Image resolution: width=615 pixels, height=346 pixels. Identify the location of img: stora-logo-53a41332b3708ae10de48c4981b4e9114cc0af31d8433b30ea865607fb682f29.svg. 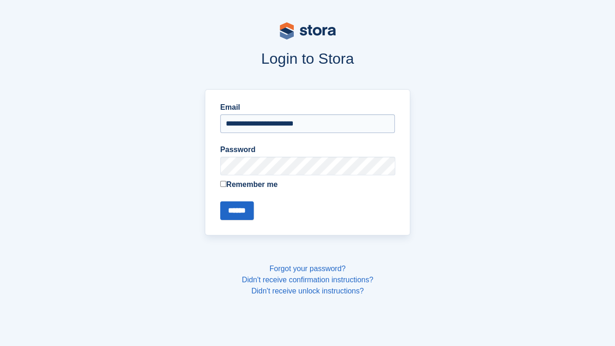
(308, 31).